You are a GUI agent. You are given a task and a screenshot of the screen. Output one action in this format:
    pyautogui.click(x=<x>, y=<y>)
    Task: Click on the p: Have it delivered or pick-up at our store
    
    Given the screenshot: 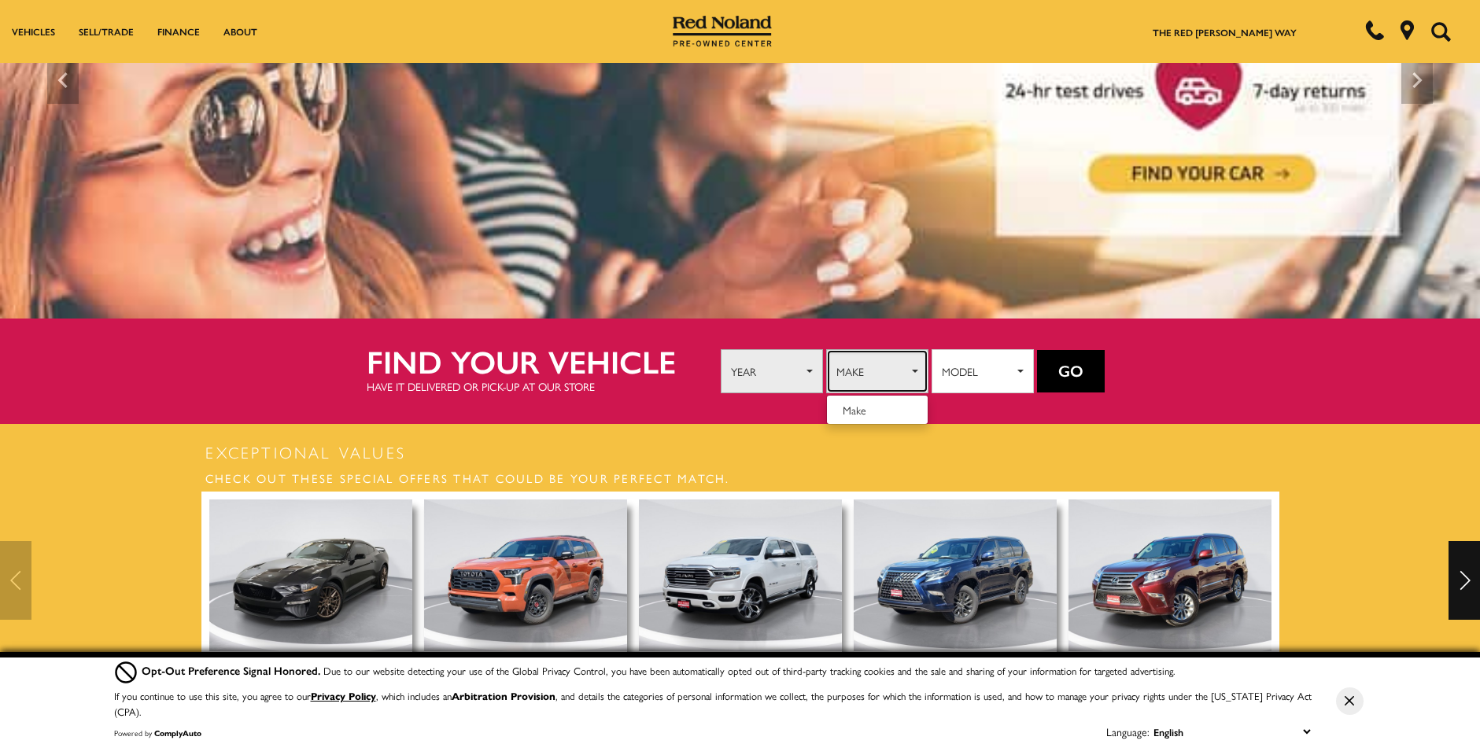 What is the action you would take?
    pyautogui.click(x=544, y=386)
    